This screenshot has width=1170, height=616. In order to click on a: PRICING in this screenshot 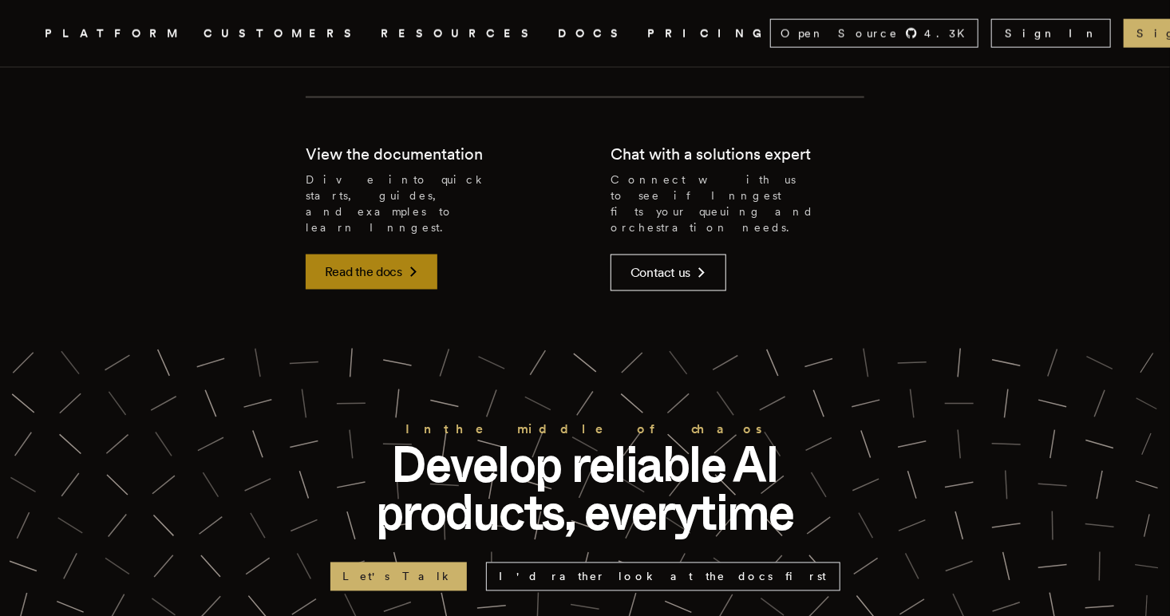, I will do `click(709, 34)`.